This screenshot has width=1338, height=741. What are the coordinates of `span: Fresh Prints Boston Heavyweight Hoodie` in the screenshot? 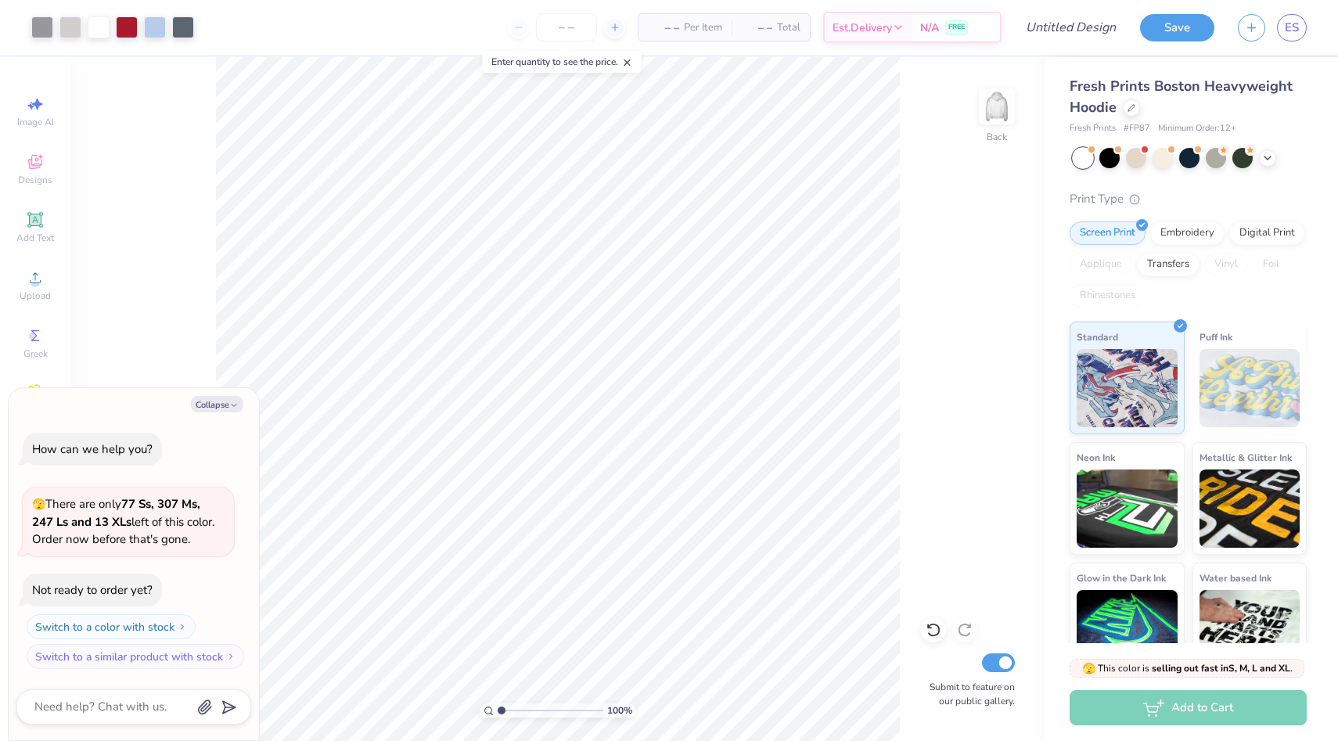 It's located at (1180, 96).